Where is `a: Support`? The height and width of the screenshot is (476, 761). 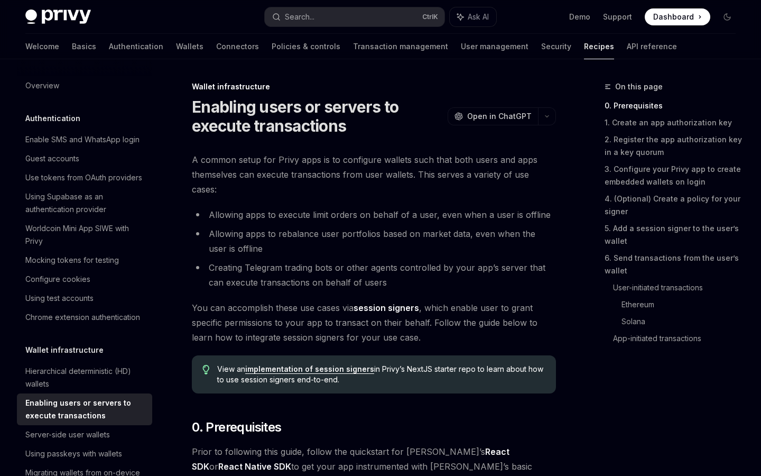
a: Support is located at coordinates (618, 17).